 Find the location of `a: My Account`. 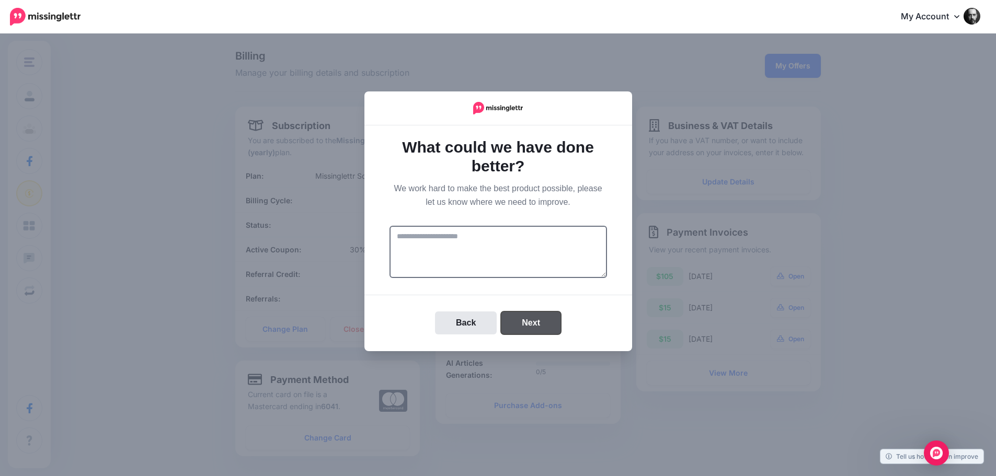

a: My Account is located at coordinates (936, 17).